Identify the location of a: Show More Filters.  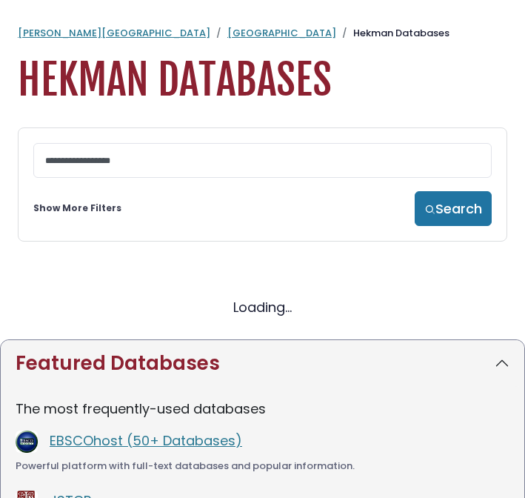
(77, 208).